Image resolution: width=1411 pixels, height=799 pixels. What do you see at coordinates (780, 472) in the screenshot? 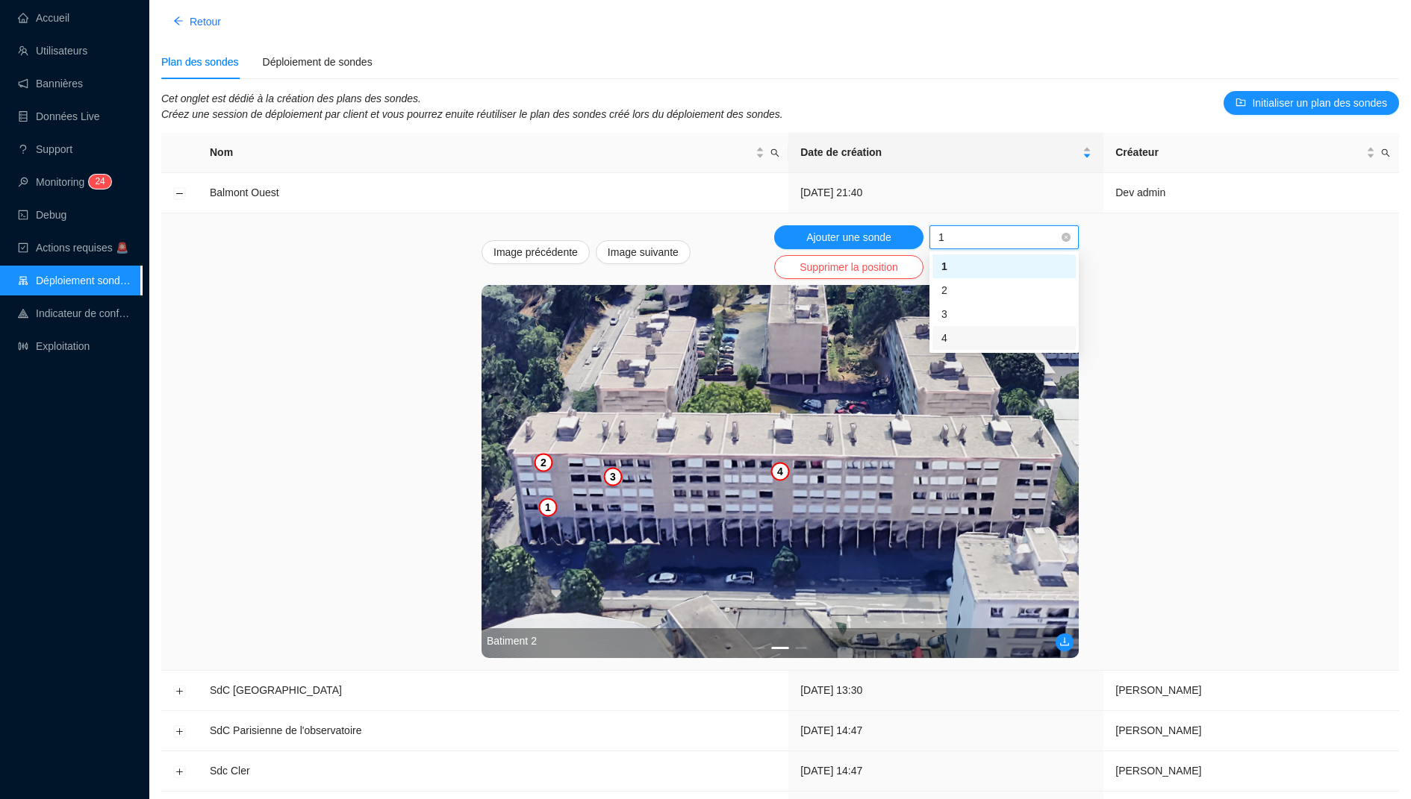
I see `img: rc-upload-1758828888067-10` at bounding box center [780, 472].